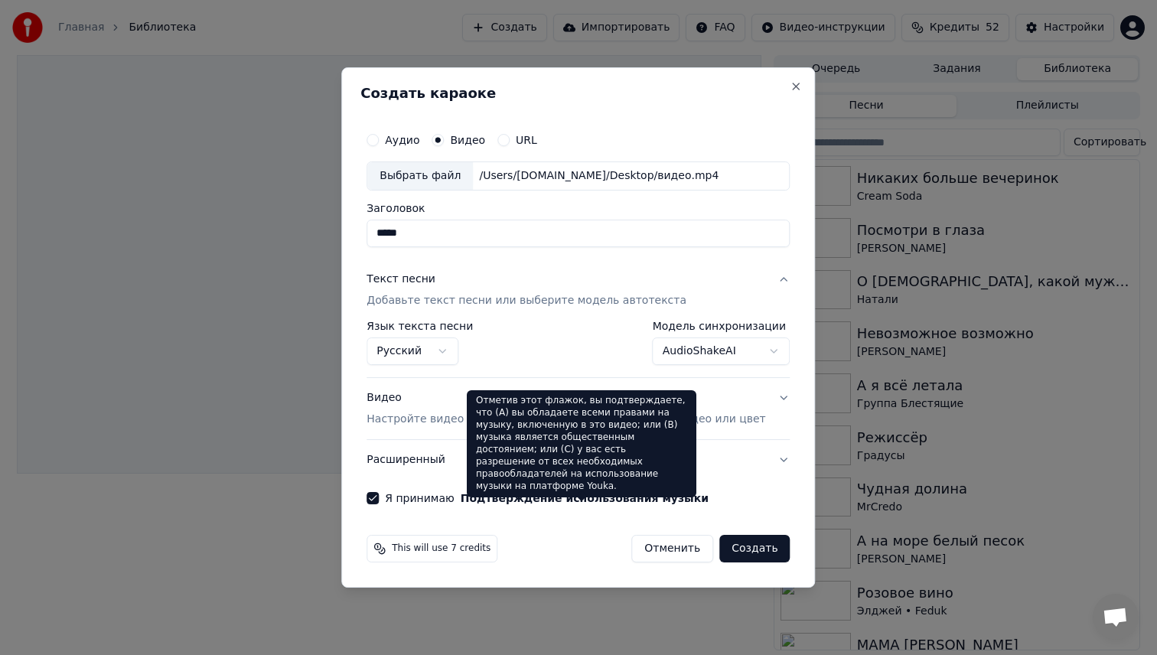  I want to click on button: ВидеоНастройте видео караоке: используйте изображение, видео или цвет, so click(578, 409).